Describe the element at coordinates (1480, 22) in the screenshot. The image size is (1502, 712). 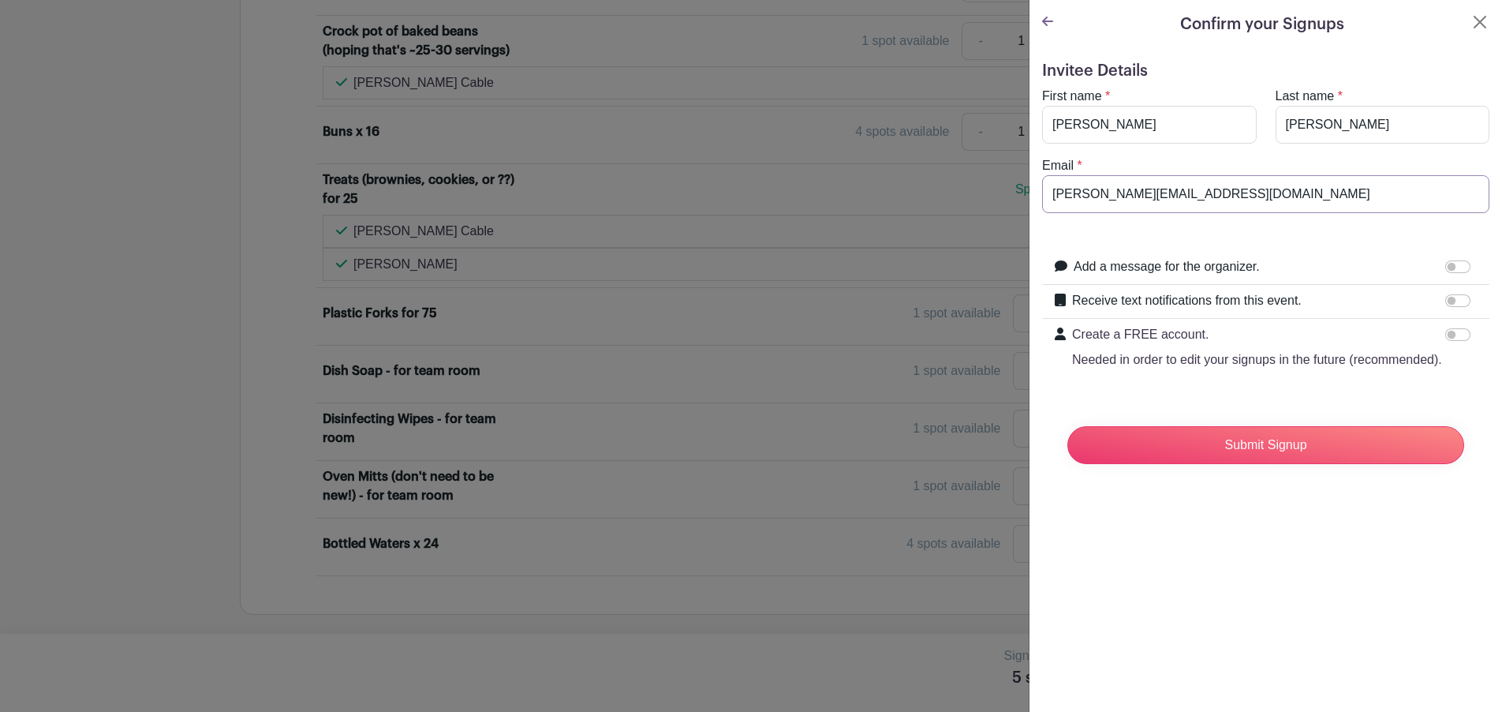
I see `button: Close` at that location.